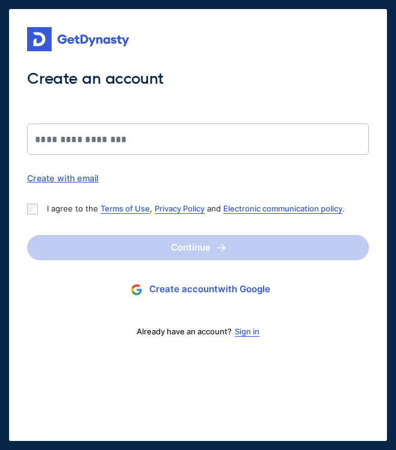  I want to click on p: I agree to the , and ., so click(196, 208).